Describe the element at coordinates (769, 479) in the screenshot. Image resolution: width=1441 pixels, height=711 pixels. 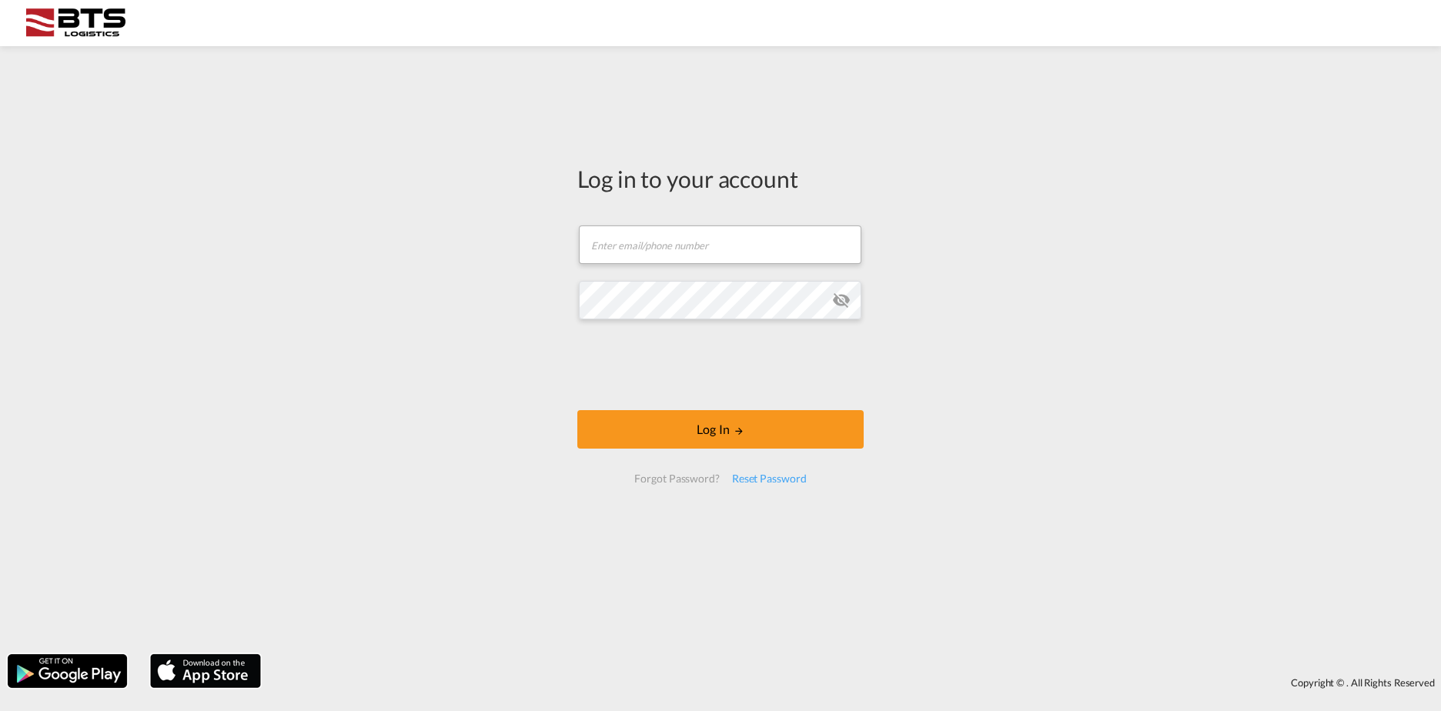
I see `div: Reset Password` at that location.